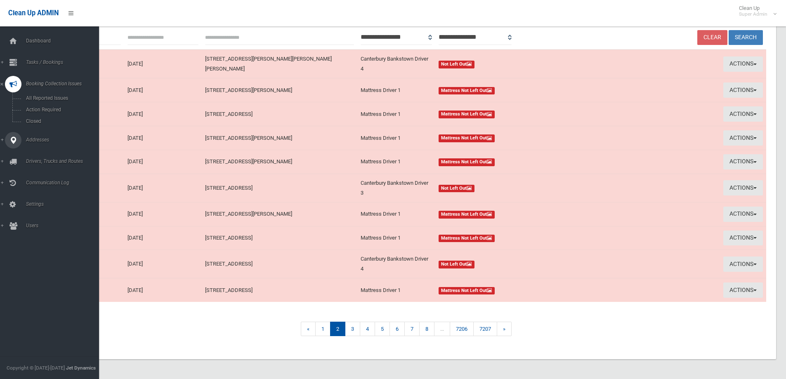 The image size is (786, 379). What do you see at coordinates (64, 183) in the screenshot?
I see `span: Communication Log` at bounding box center [64, 183].